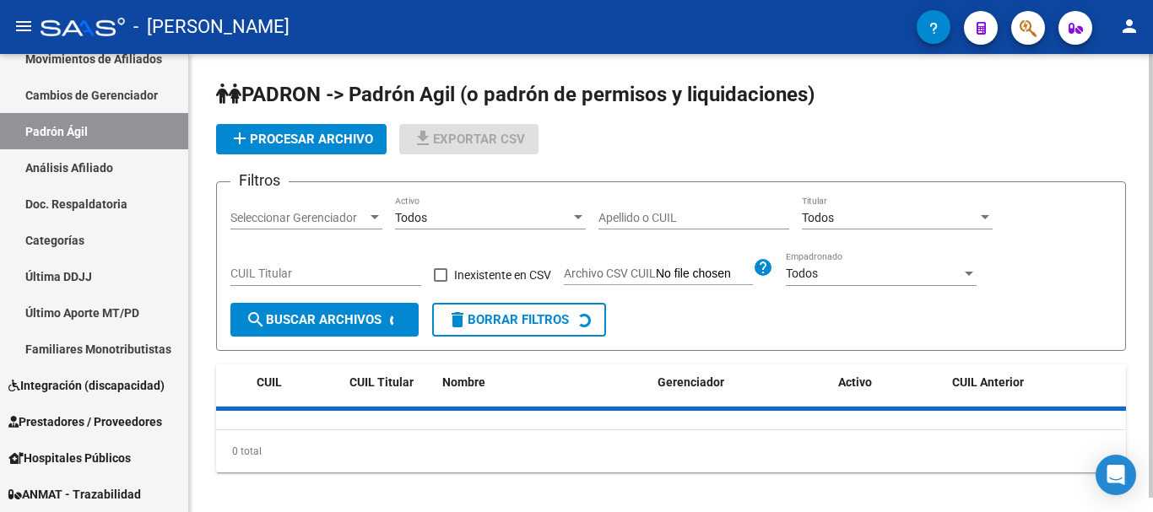 This screenshot has width=1153, height=512. What do you see at coordinates (259, 181) in the screenshot?
I see `h3: Filtros` at bounding box center [259, 181].